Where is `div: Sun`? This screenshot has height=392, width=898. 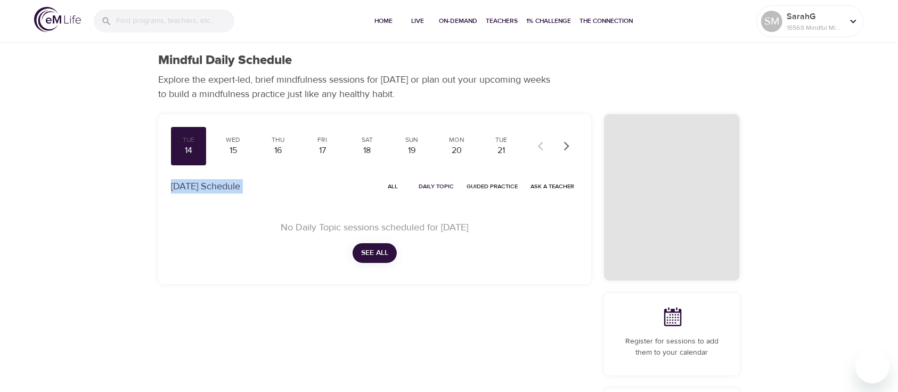 div: Sun is located at coordinates (412, 140).